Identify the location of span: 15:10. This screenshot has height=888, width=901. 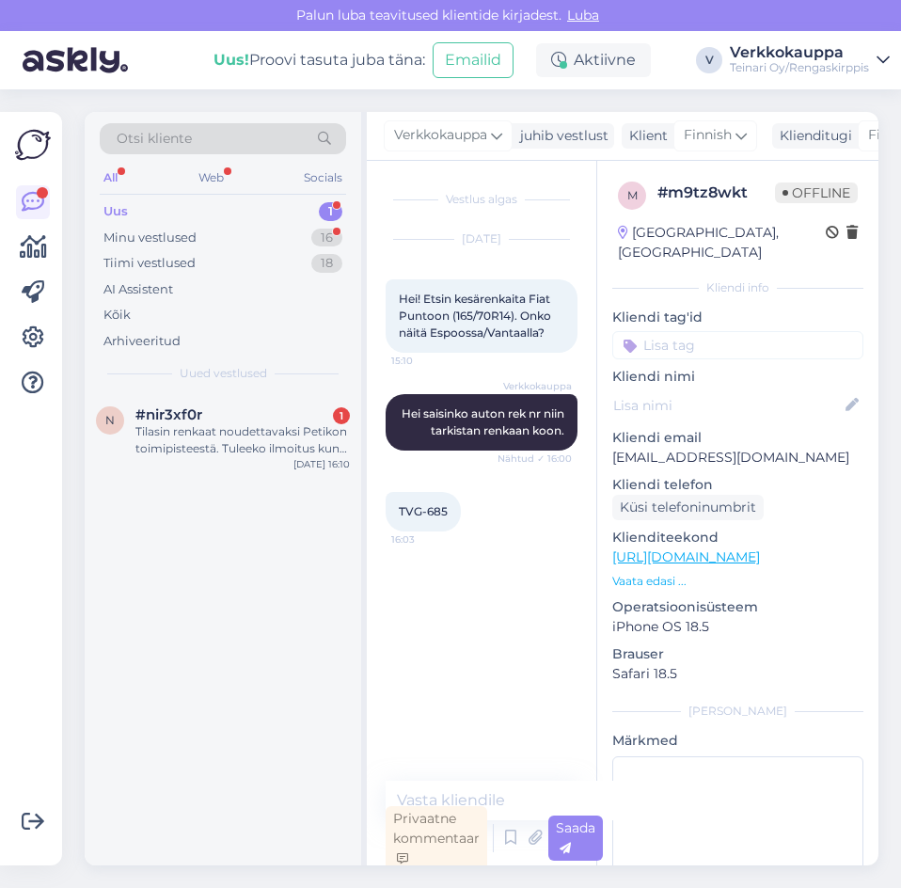
(426, 360).